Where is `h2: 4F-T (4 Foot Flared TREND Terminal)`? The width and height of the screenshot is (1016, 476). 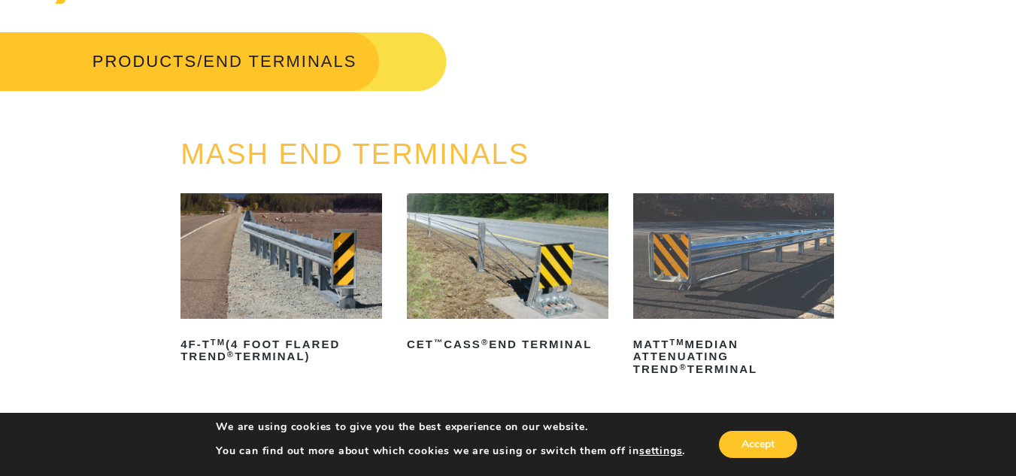 h2: 4F-T (4 Foot Flared TREND Terminal) is located at coordinates (281, 351).